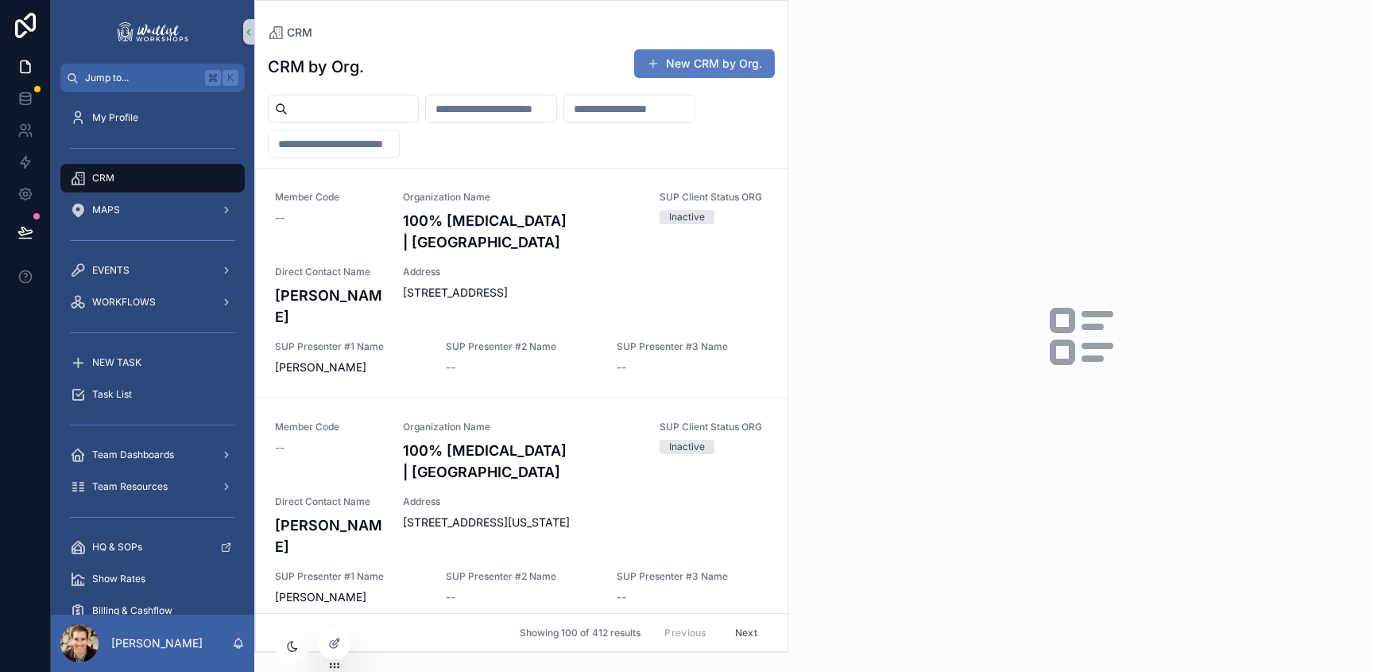 The height and width of the screenshot is (672, 1374). I want to click on span: Team Resources, so click(130, 486).